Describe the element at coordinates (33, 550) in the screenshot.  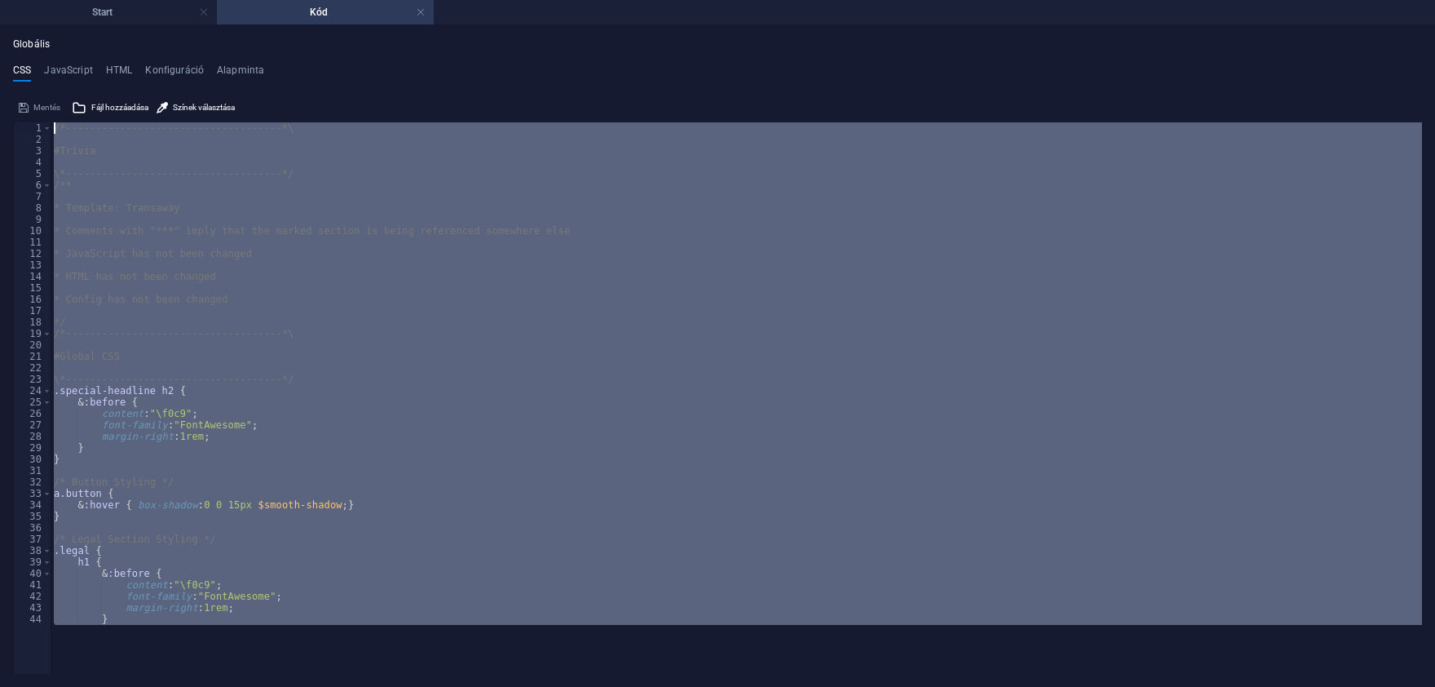
I see `div: 38` at that location.